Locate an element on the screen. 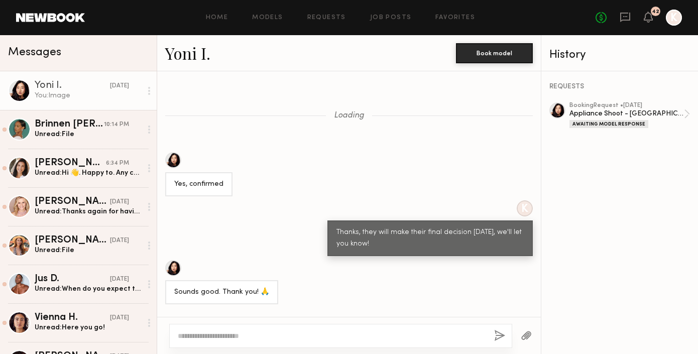 The image size is (698, 354). div: Unread: When do you expect things to start circulating? is located at coordinates (88, 289).